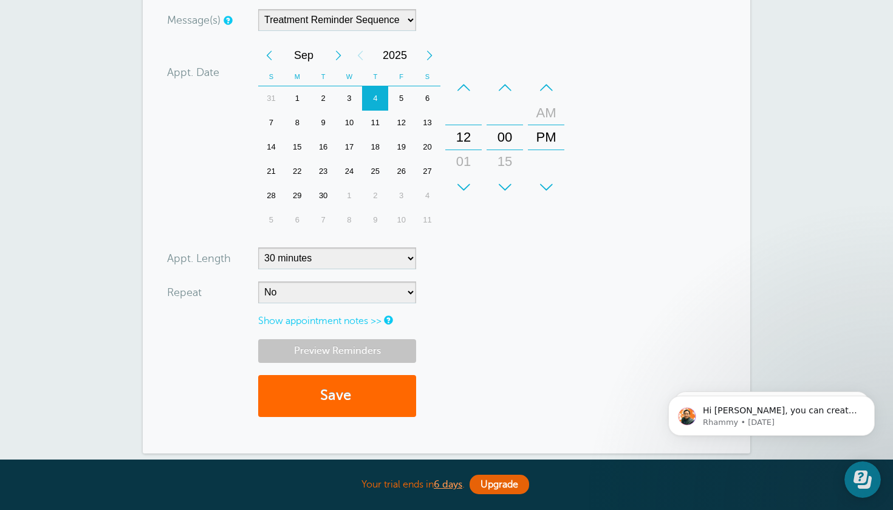 The height and width of the screenshot is (510, 893). I want to click on th: W, so click(349, 77).